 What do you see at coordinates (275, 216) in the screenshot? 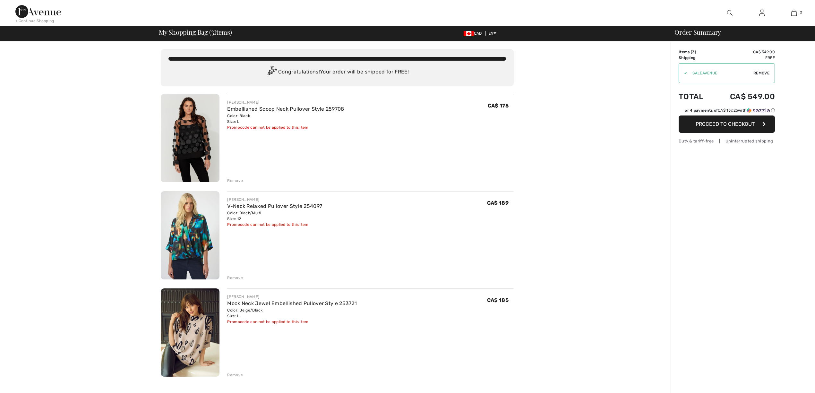
I see `div: Color: Black/Multi Size: 12` at bounding box center [275, 216].